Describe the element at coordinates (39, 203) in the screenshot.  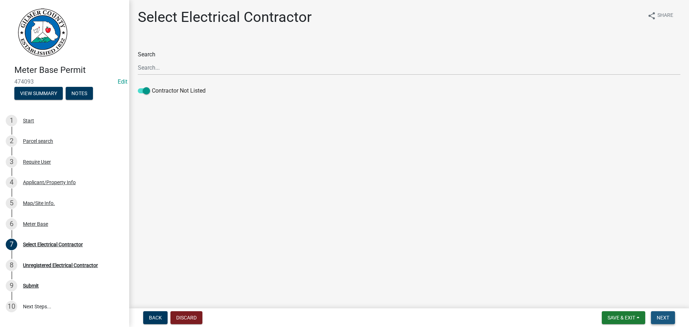
I see `div: Map/Site Info.` at that location.